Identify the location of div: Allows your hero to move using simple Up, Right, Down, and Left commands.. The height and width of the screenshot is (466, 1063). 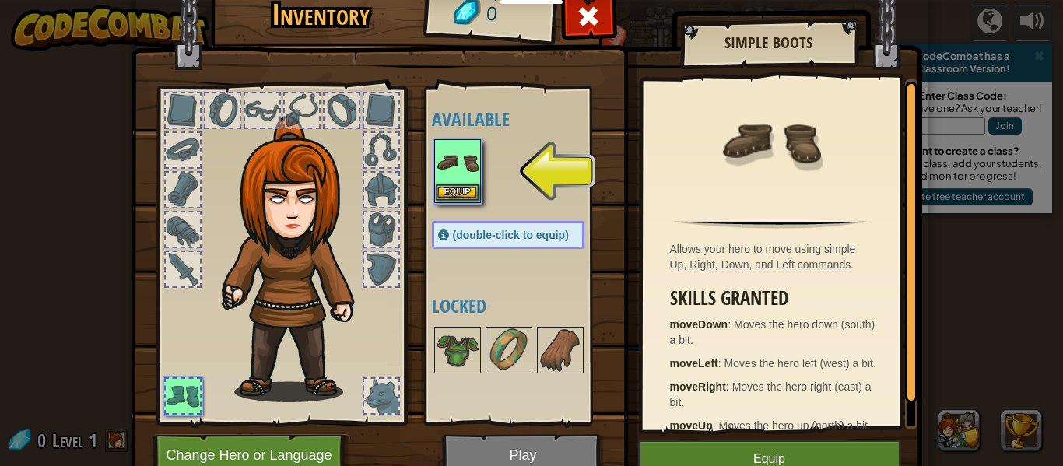
(774, 257).